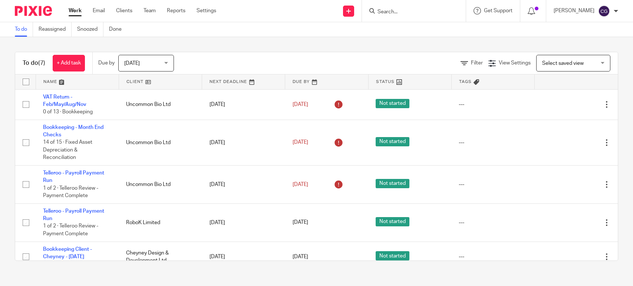 The height and width of the screenshot is (286, 633). What do you see at coordinates (65, 101) in the screenshot?
I see `a: VAT Return - Feb/May/Aug/Nov` at bounding box center [65, 101].